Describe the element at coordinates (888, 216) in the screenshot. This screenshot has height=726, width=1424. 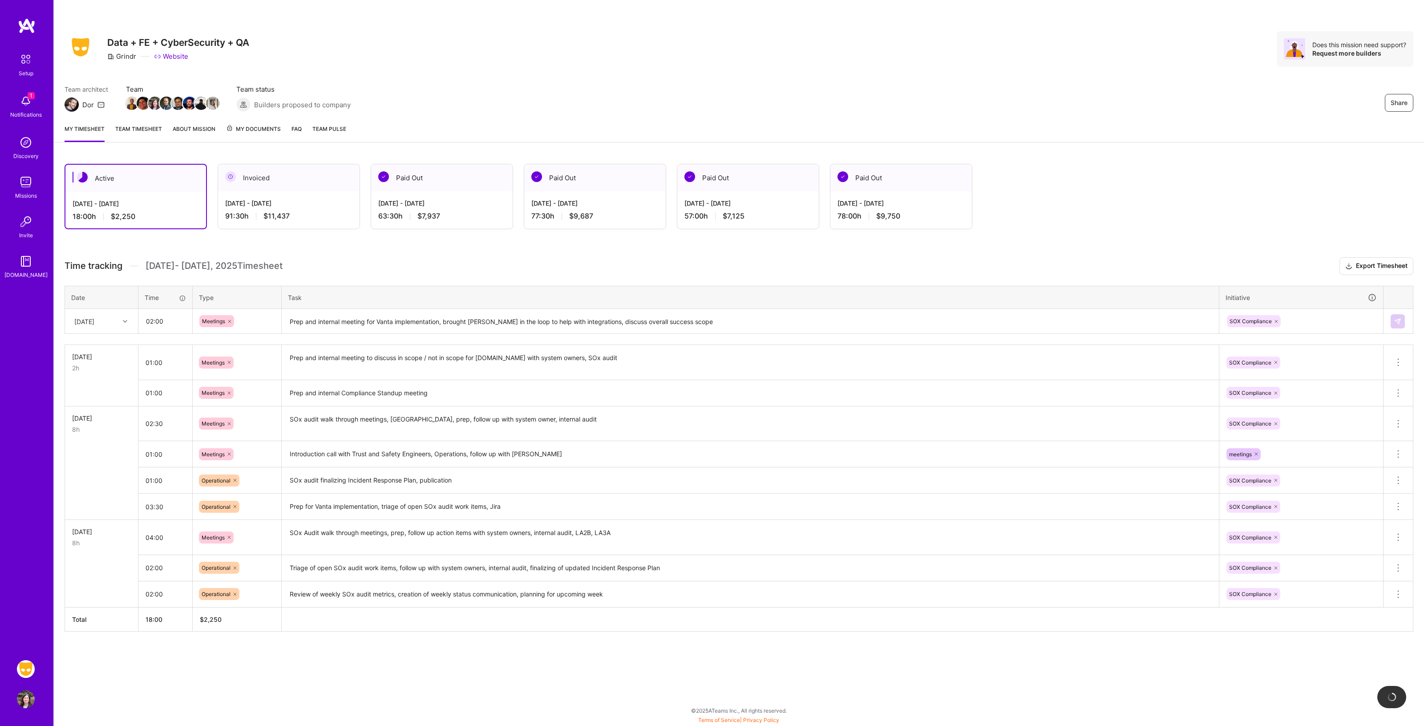
I see `span: $9,750` at that location.